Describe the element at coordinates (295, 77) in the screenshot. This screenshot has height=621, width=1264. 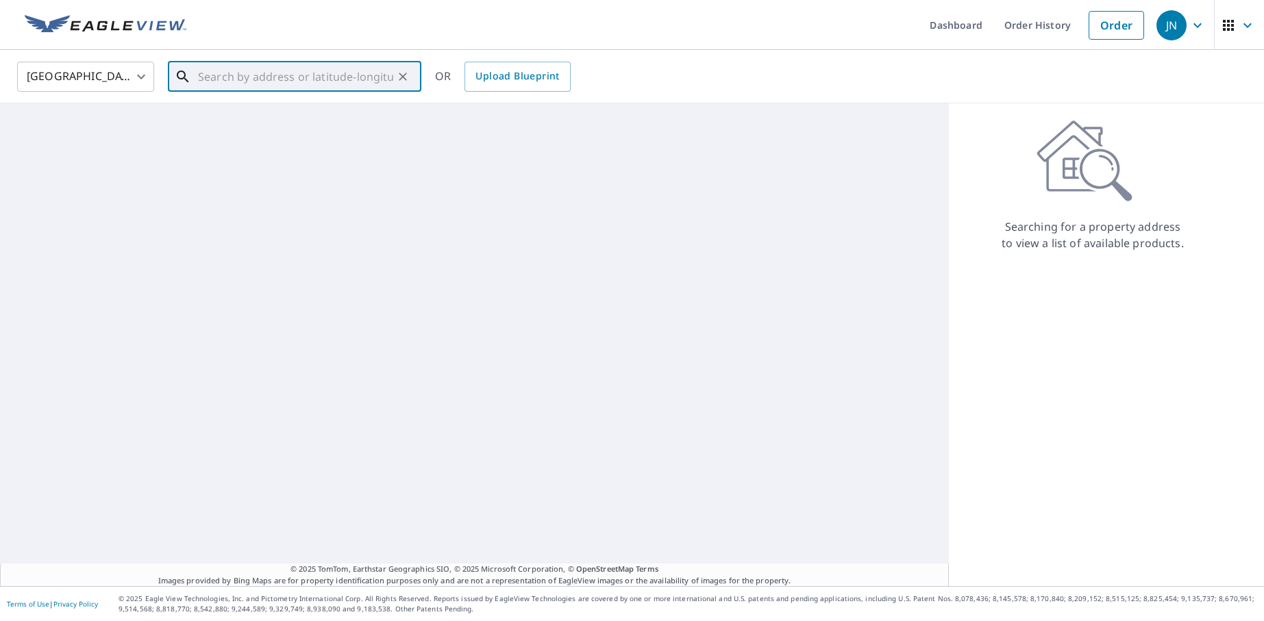
I see `input: Search by address or latitude-longitude` at that location.